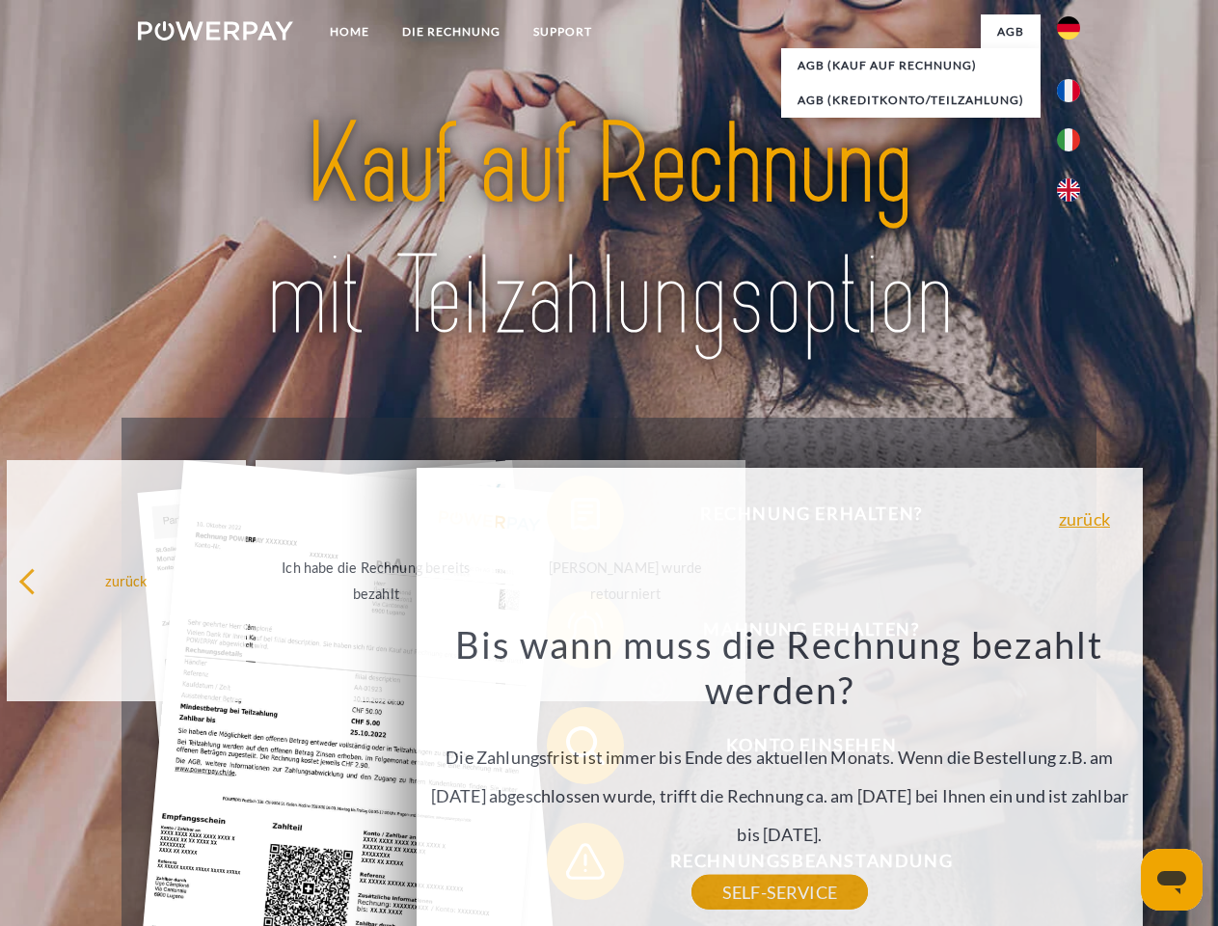  I want to click on img: title-powerpay_de.svg, so click(609, 231).